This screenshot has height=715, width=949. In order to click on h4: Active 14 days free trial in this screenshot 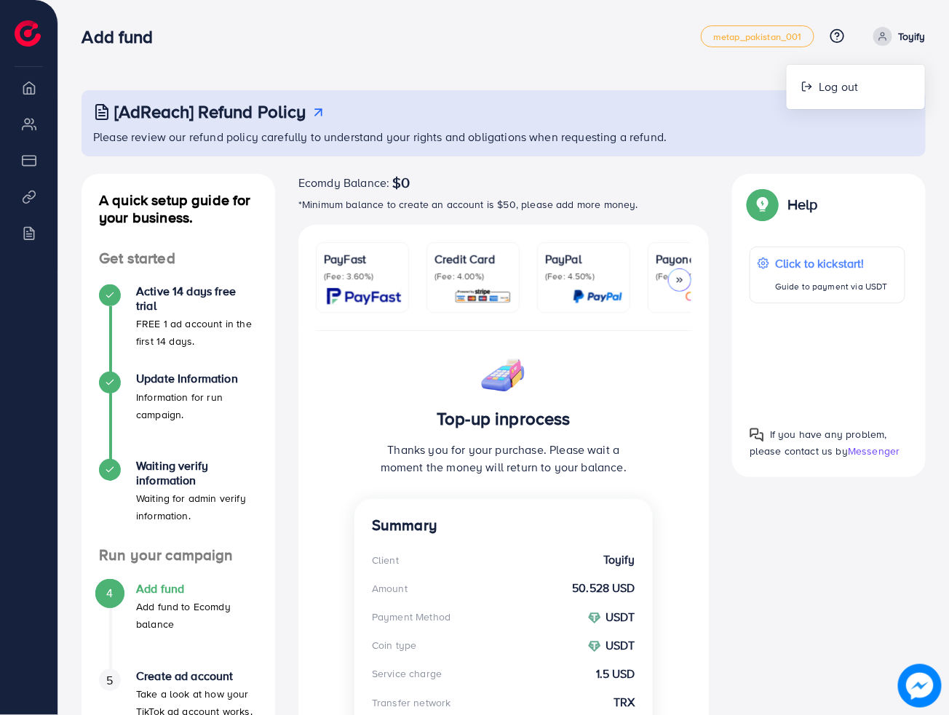, I will do `click(196, 298)`.